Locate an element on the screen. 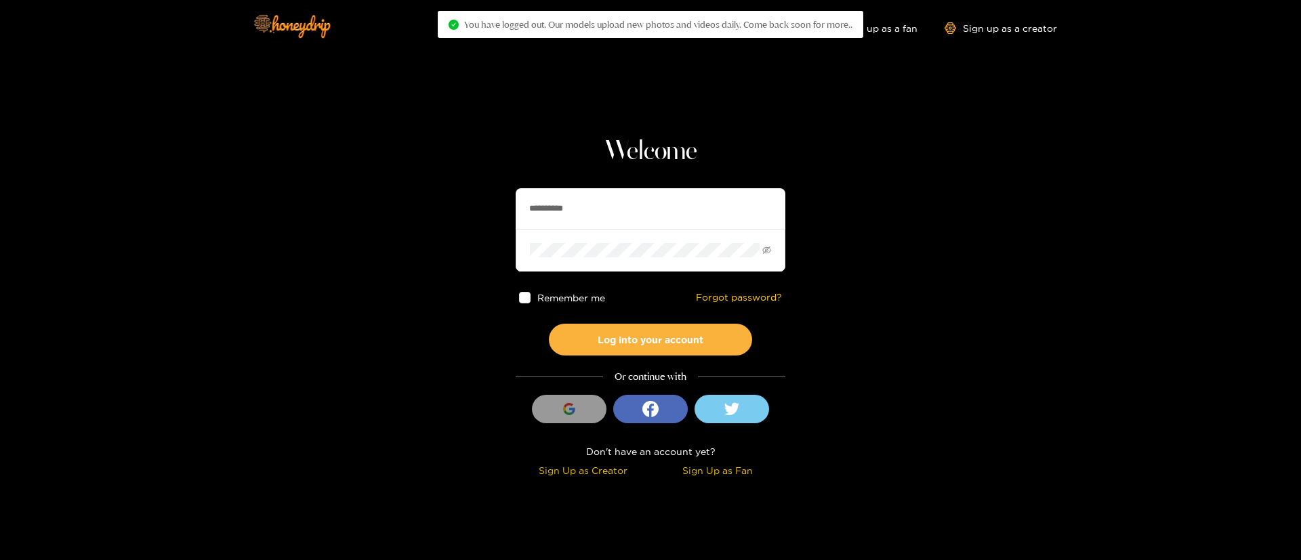  span: eye-invisible is located at coordinates (766, 250).